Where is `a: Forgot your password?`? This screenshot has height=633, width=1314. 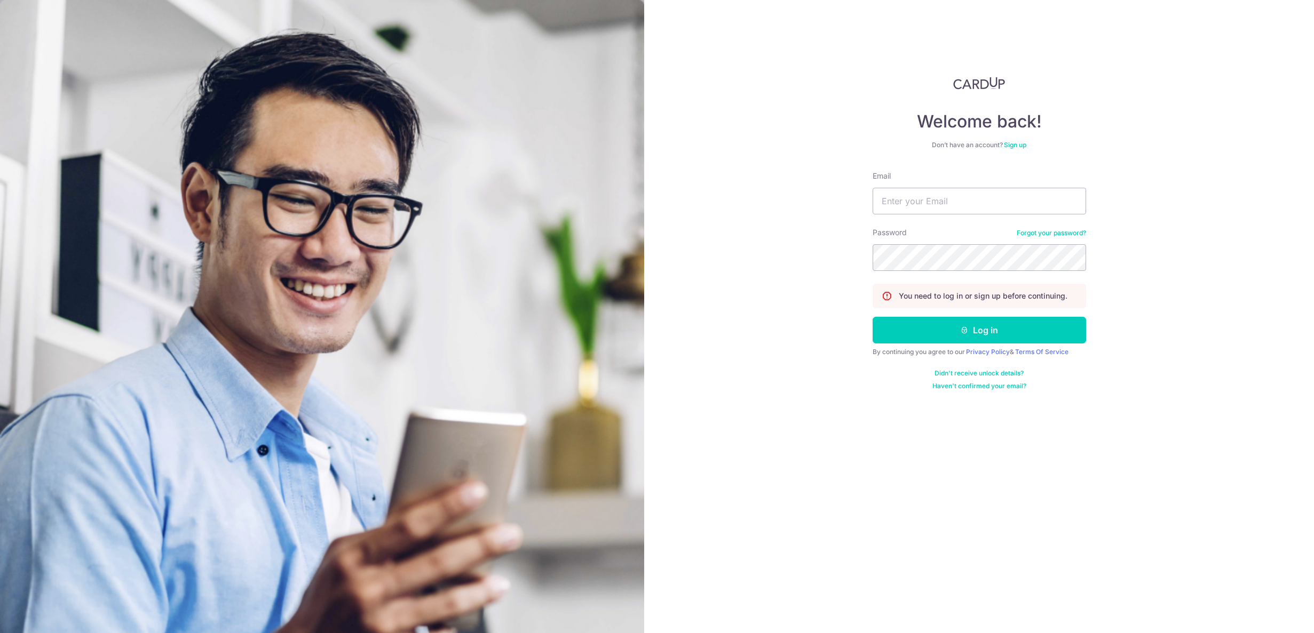 a: Forgot your password? is located at coordinates (1051, 233).